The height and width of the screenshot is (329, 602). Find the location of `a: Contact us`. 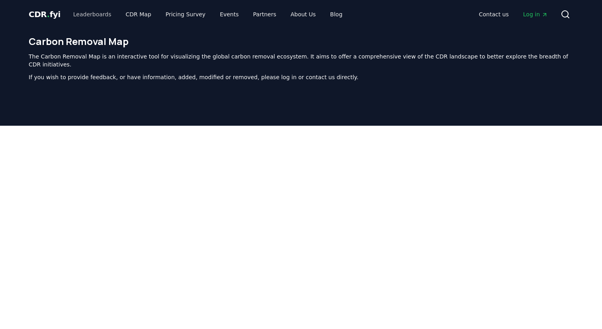

a: Contact us is located at coordinates (494, 14).